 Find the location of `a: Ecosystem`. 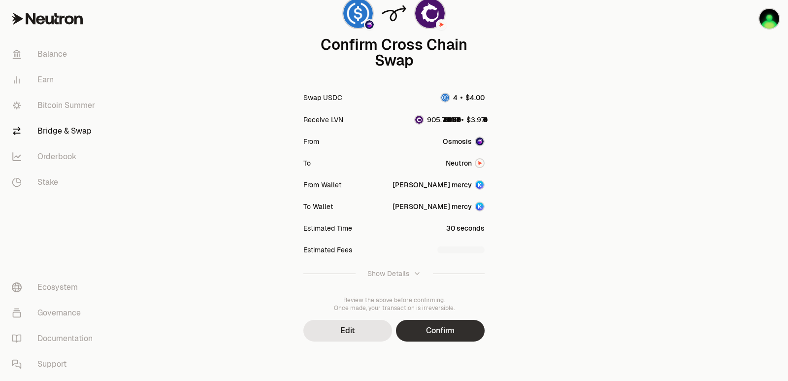

a: Ecosystem is located at coordinates (55, 287).